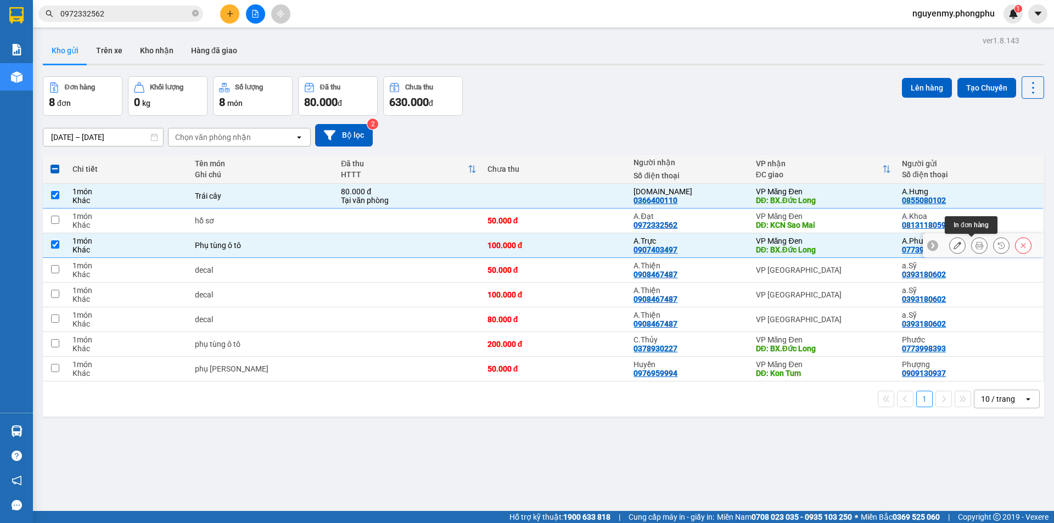  Describe the element at coordinates (156, 51) in the screenshot. I see `button: Kho nhận` at that location.